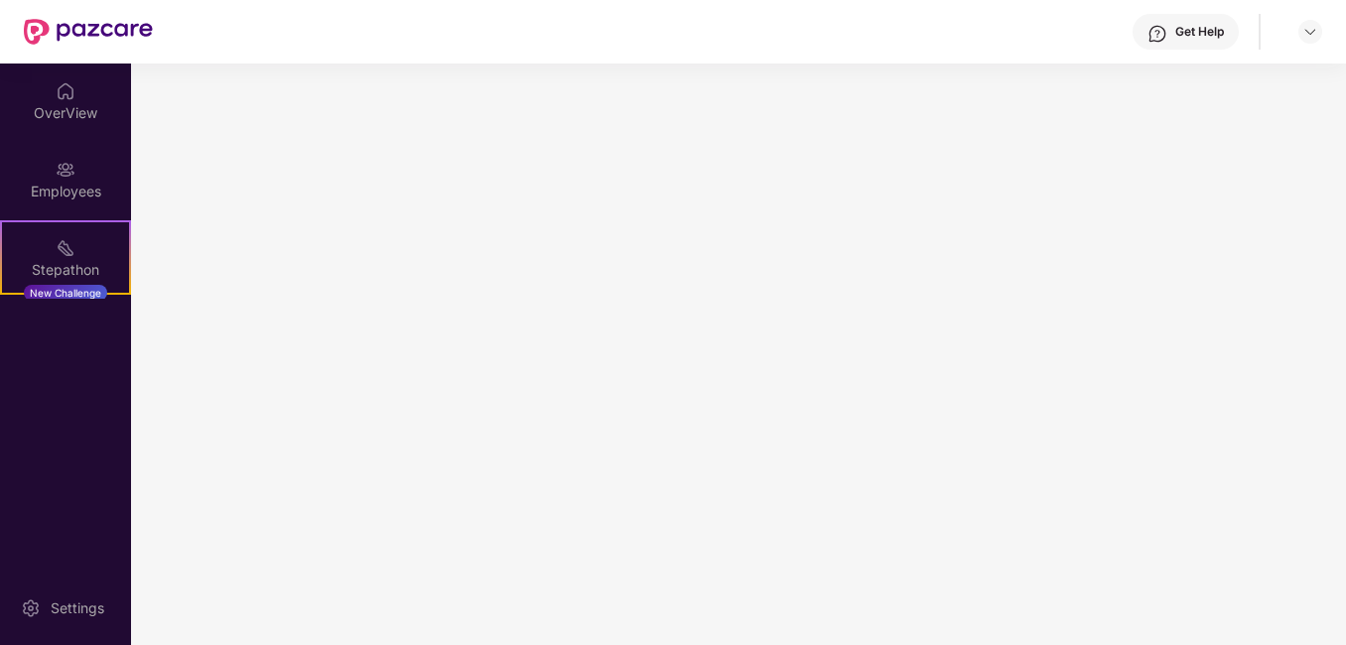  I want to click on img: svg+xml;base64,PHN2ZyBpZD0iRW1wbG95ZWVzIiB4bWxucz0iaHR0cDovL3d3dy53My5vcmcvMjAwMC9zdmciIHdpZHRoPS..., so click(66, 170).